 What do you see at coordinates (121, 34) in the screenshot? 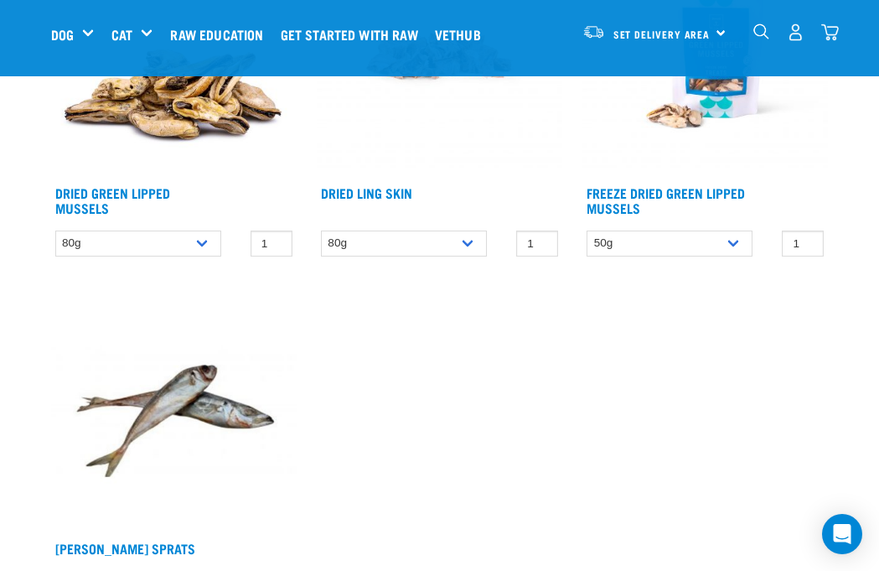
I see `a: Cat` at bounding box center [121, 34].